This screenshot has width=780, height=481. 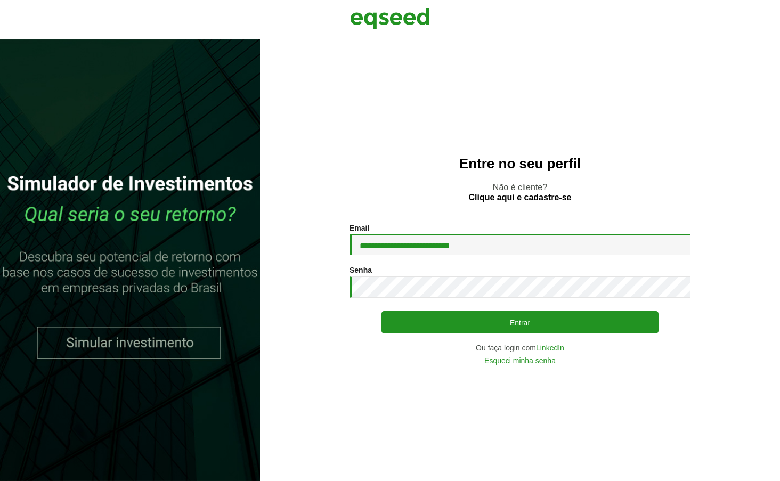 I want to click on img: EqSeed Logo, so click(x=390, y=19).